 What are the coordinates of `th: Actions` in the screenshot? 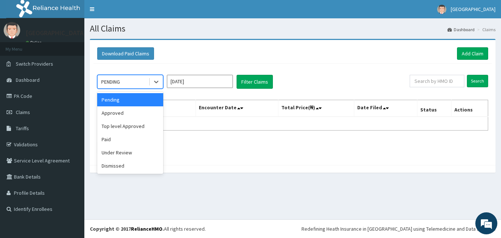 It's located at (470, 109).